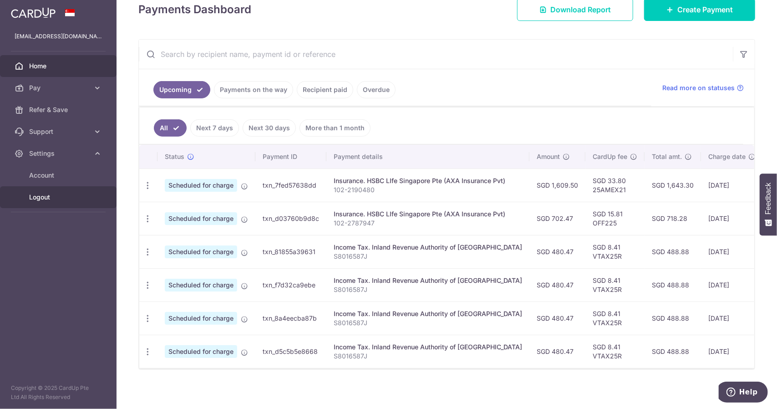 The image size is (777, 409). I want to click on td: SGD 1,609.50, so click(557, 185).